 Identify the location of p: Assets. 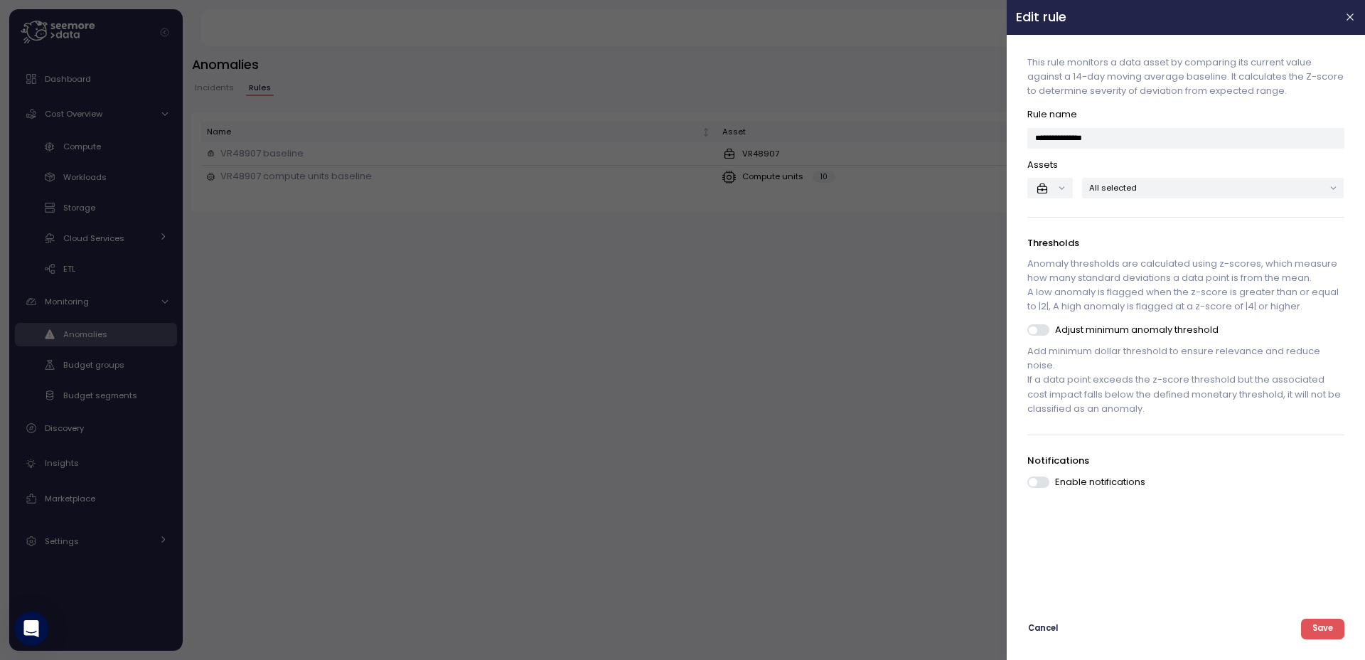
(1186, 165).